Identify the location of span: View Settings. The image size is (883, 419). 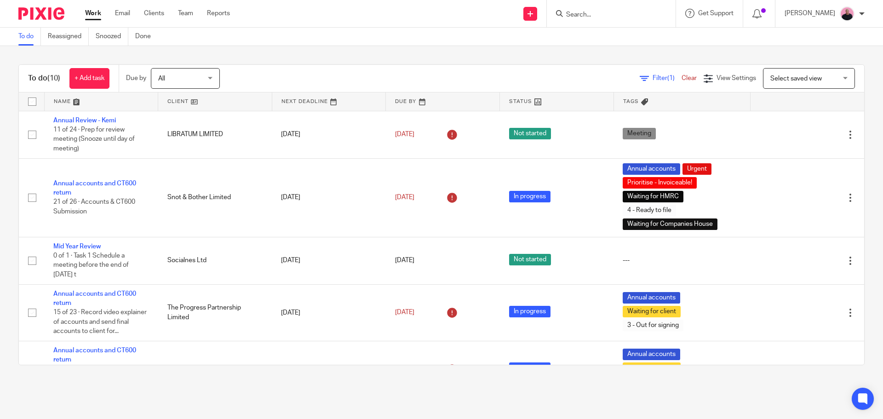
(736, 78).